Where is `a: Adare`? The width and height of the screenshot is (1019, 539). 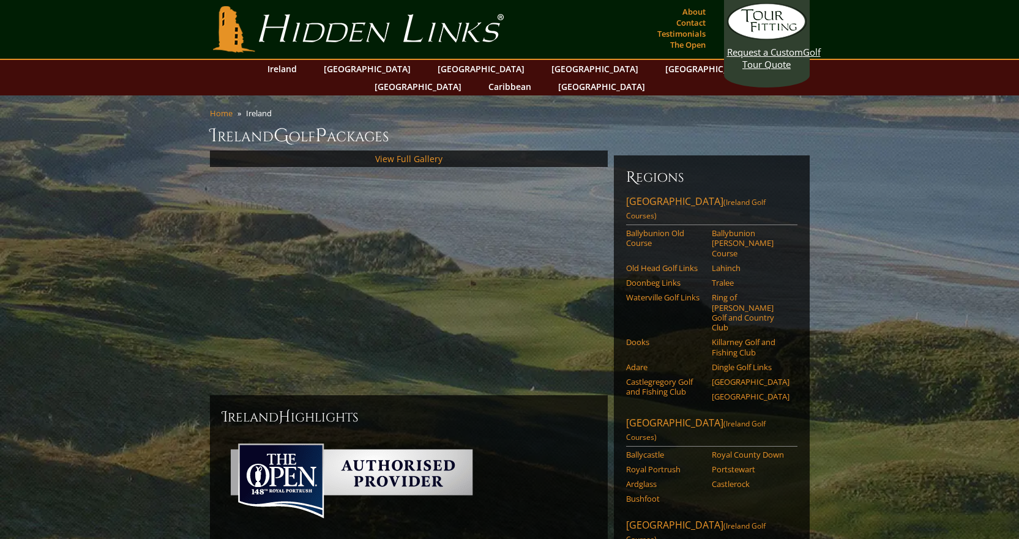 a: Adare is located at coordinates (665, 367).